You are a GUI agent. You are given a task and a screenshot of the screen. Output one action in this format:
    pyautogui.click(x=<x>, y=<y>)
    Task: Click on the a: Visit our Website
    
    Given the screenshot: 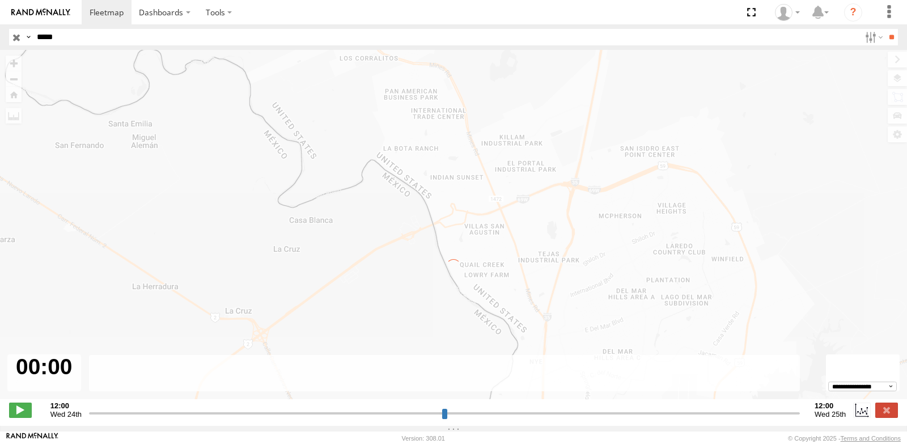 What is the action you would take?
    pyautogui.click(x=32, y=438)
    